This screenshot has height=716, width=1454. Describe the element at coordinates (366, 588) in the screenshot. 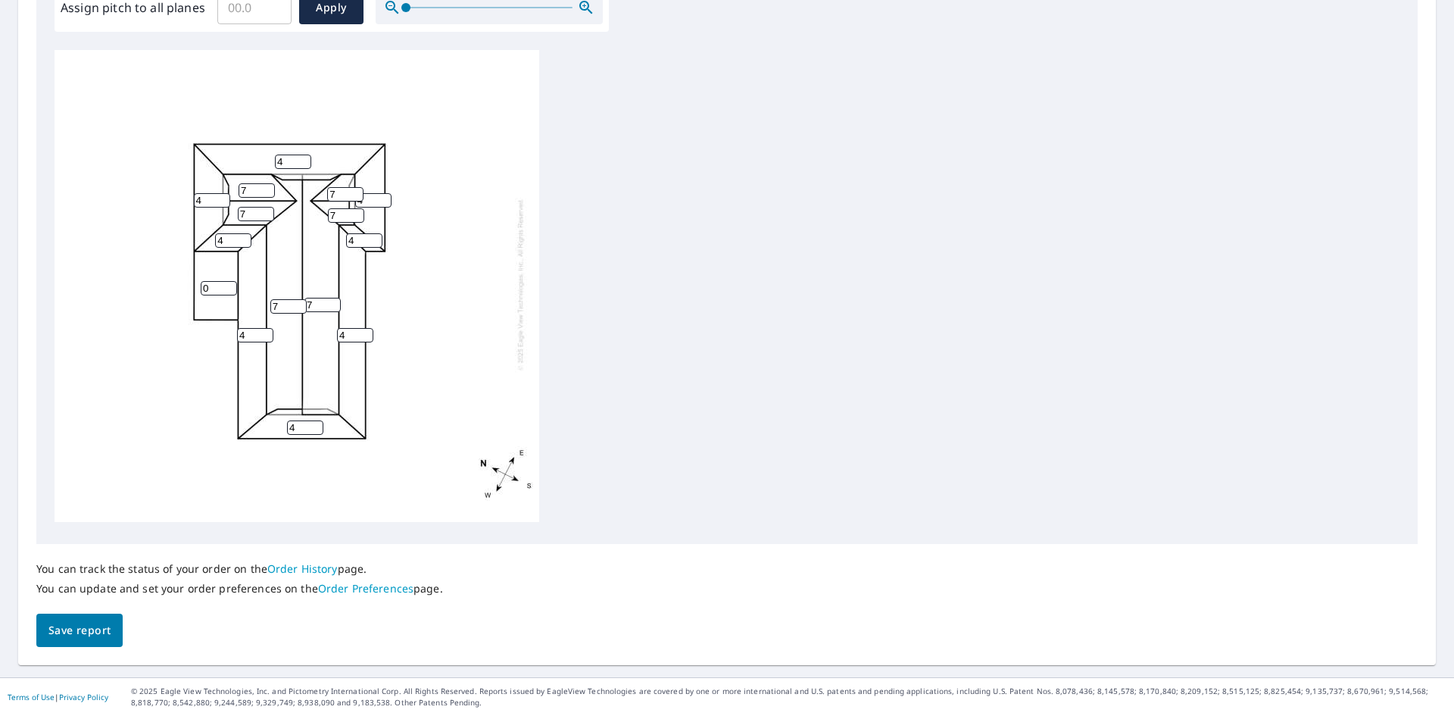

I see `a: Order Preferences` at that location.